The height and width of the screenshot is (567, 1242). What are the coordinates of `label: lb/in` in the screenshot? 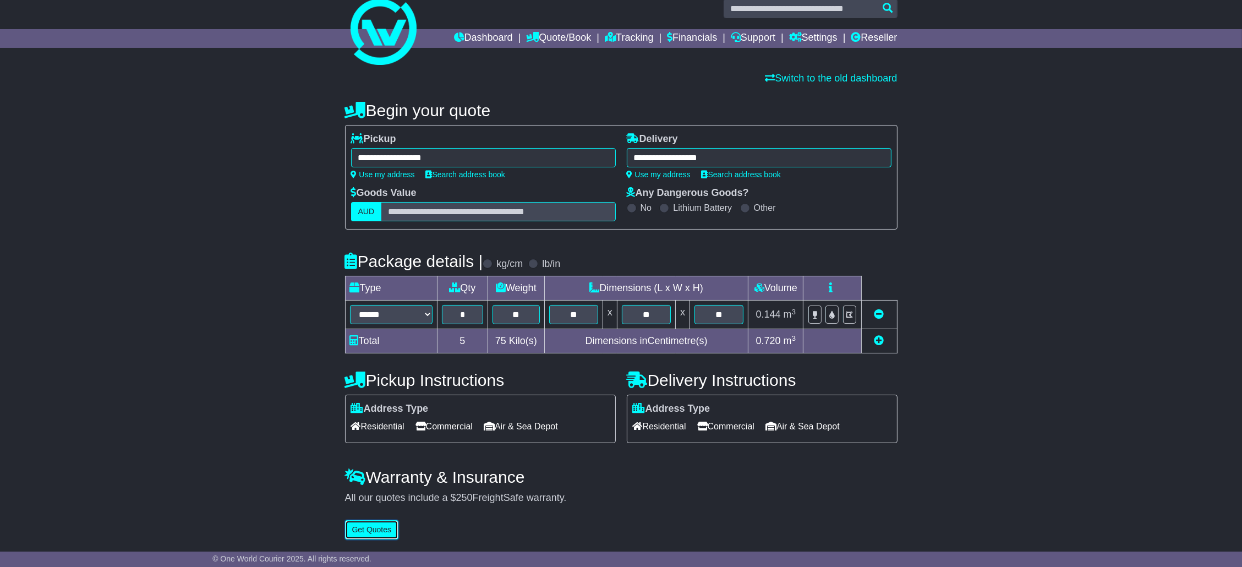 It's located at (551, 264).